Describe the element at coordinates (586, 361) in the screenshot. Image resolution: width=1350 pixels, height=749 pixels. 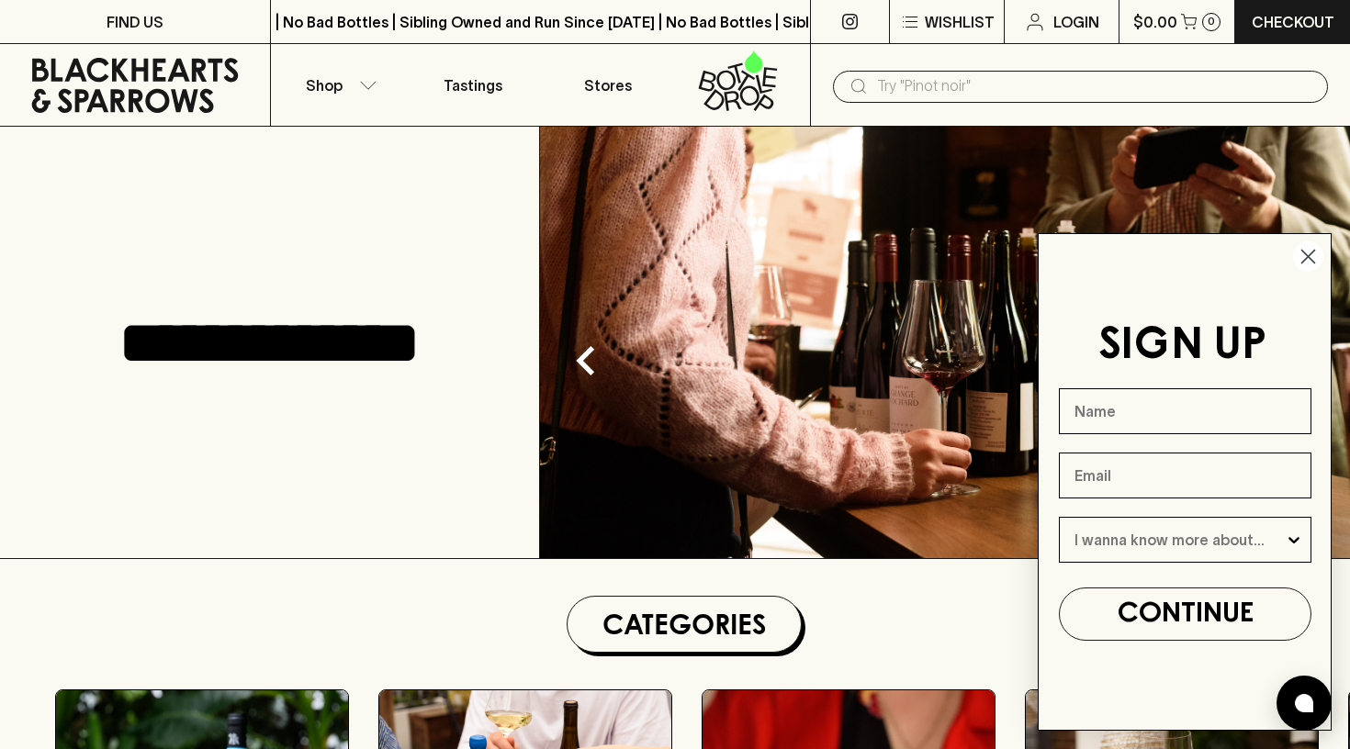
I see `button: Previous` at that location.